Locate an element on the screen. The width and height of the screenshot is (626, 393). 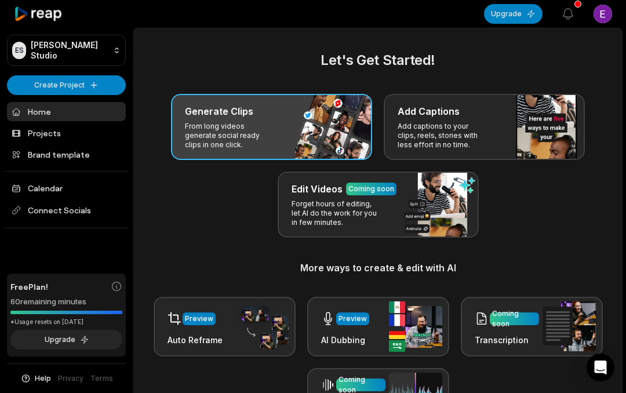
a: Privacy is located at coordinates (71, 379).